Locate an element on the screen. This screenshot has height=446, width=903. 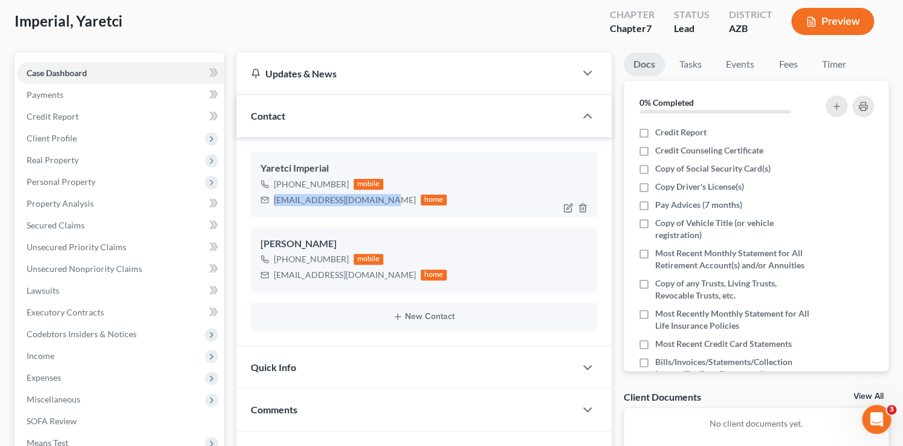
span: Client Profile is located at coordinates (51, 138).